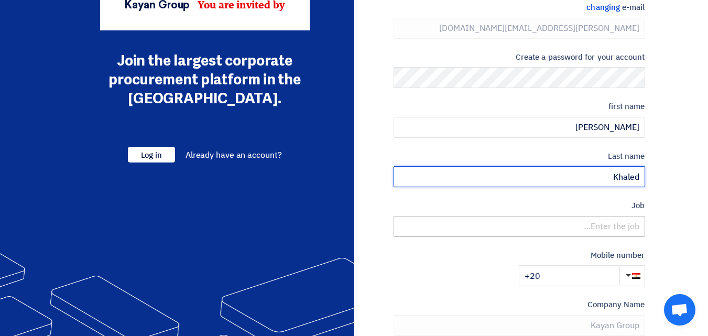  What do you see at coordinates (637, 205) in the screenshot?
I see `font: Job` at bounding box center [637, 205].